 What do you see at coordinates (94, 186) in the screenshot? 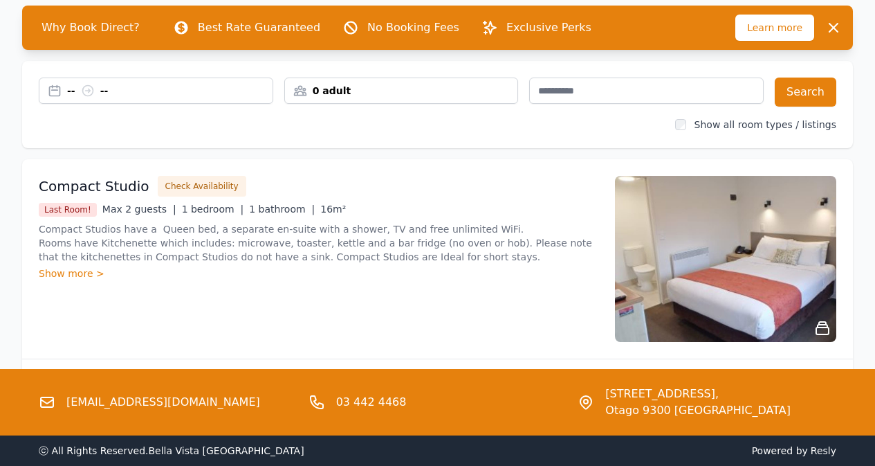
I see `h3: Compact Studio` at bounding box center [94, 186].